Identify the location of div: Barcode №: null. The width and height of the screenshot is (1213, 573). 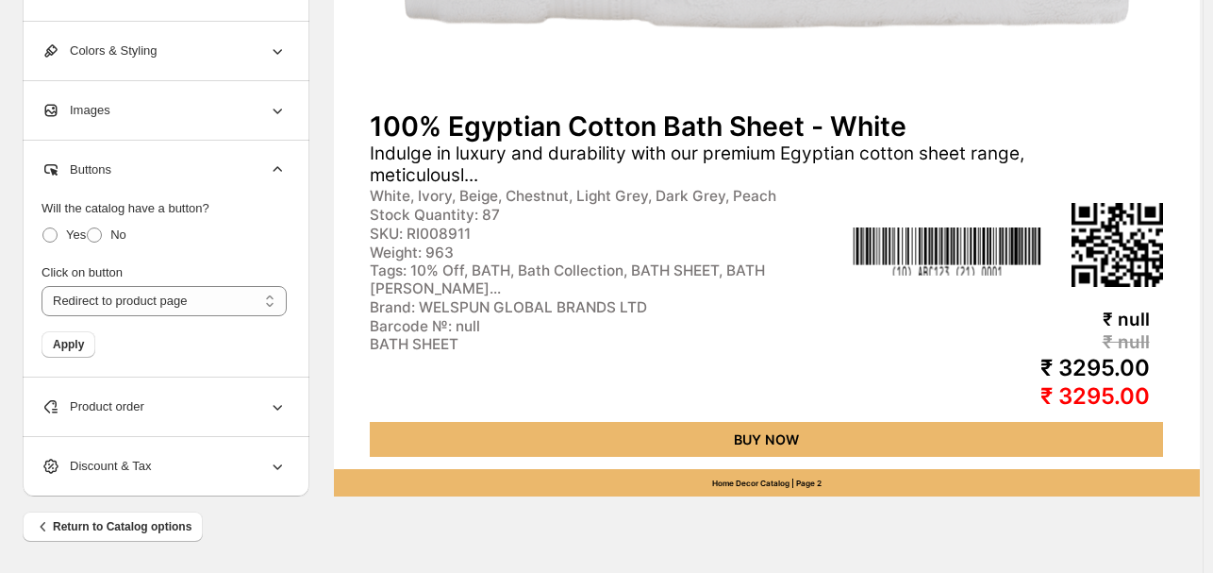
(608, 326).